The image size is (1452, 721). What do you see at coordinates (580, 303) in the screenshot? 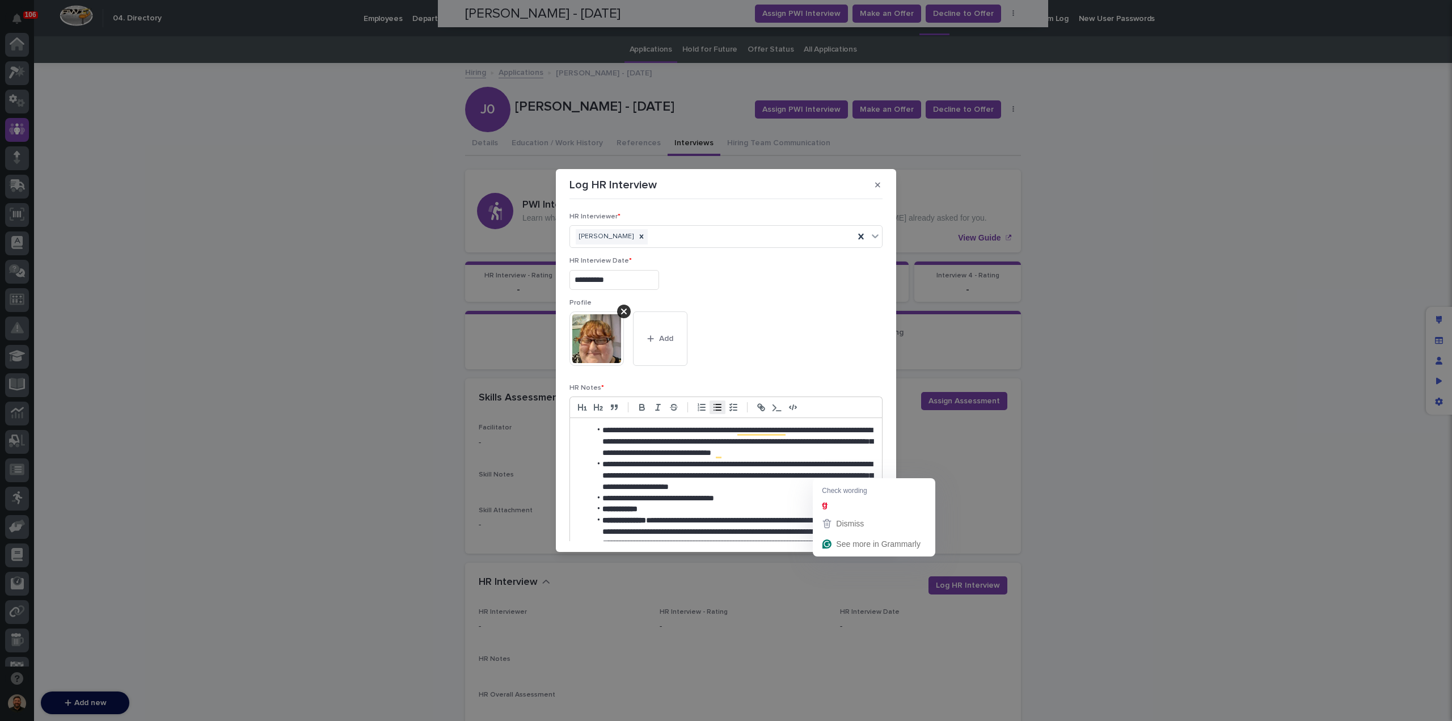
I see `span: Profile` at bounding box center [580, 303].